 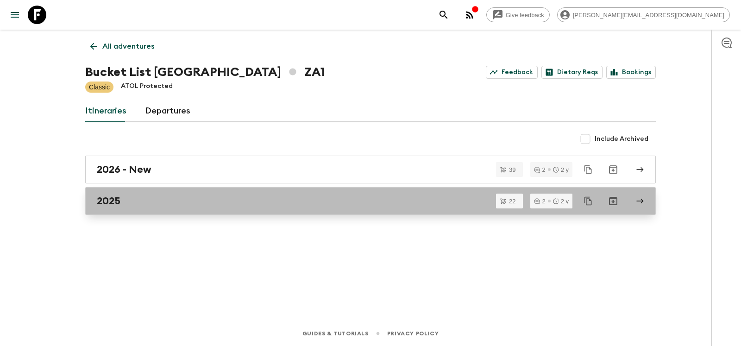 I want to click on p: Classic, so click(x=99, y=87).